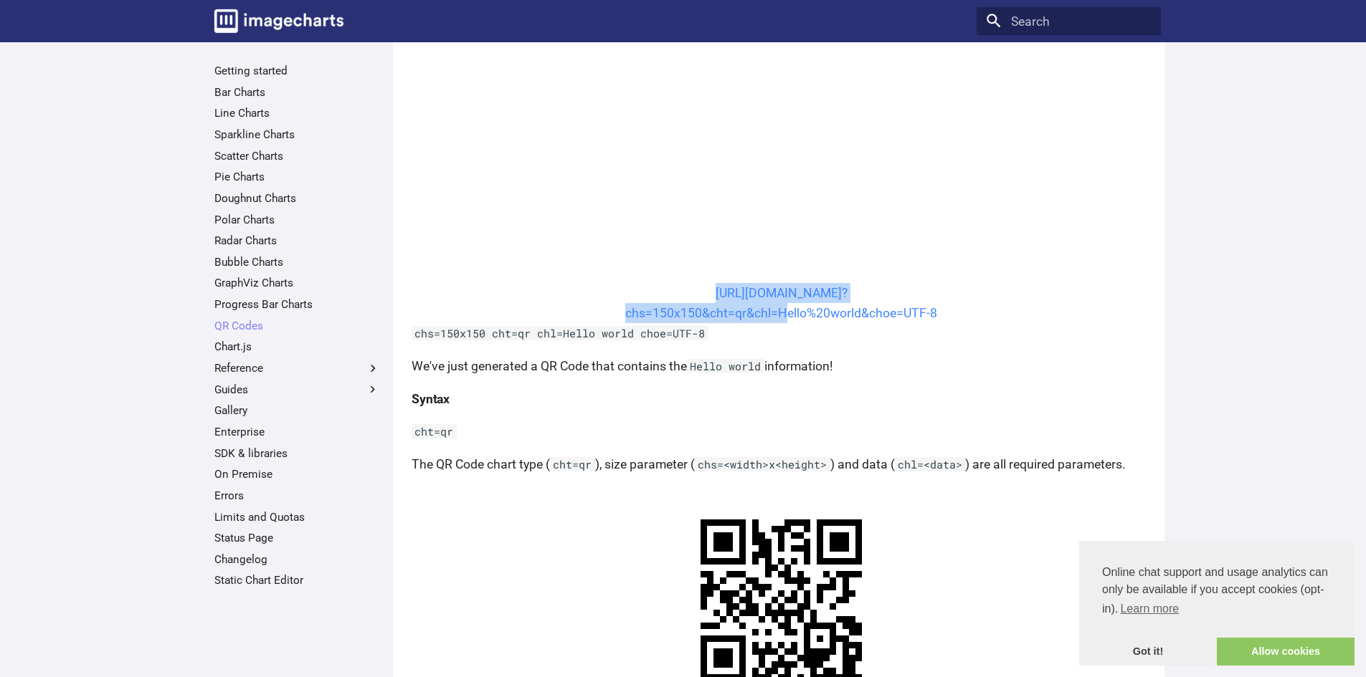 The height and width of the screenshot is (677, 1366). What do you see at coordinates (297, 560) in the screenshot?
I see `a: Changelog` at bounding box center [297, 560].